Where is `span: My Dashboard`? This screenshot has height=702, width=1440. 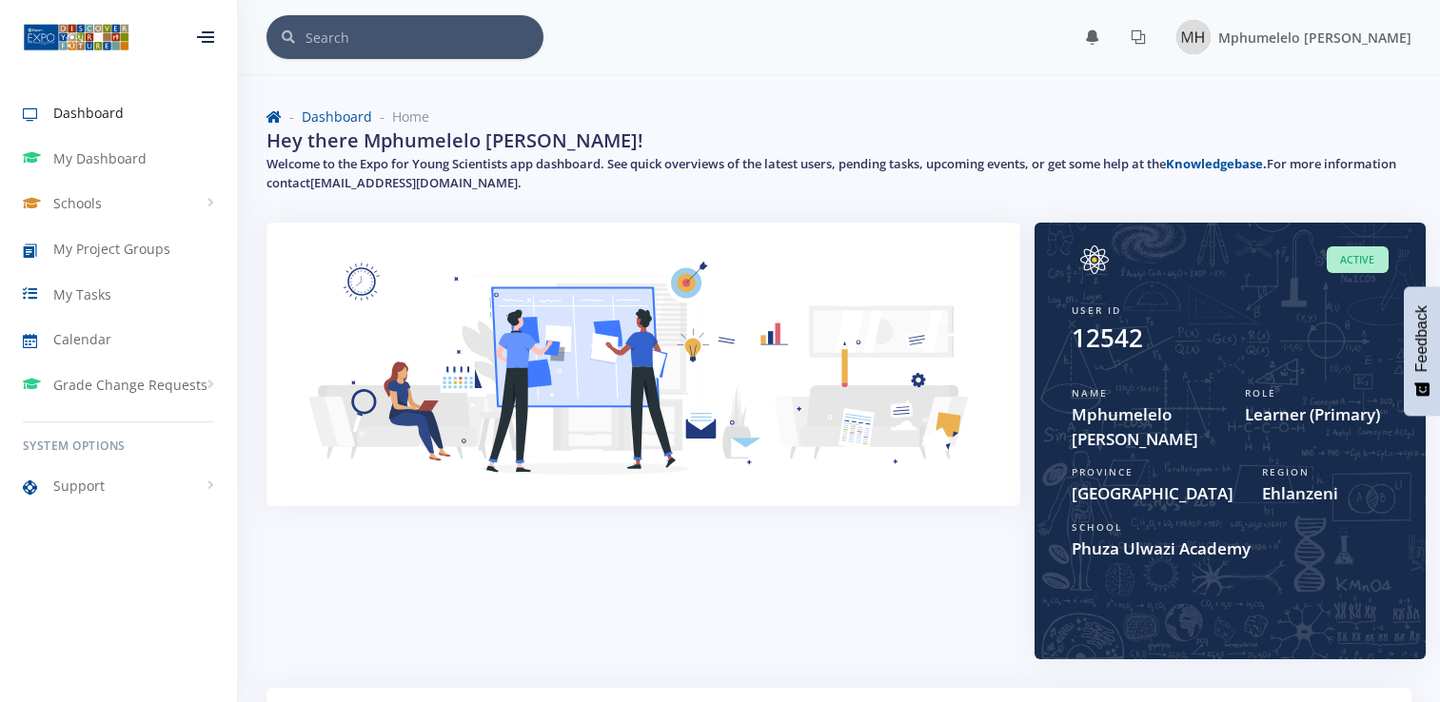 span: My Dashboard is located at coordinates (100, 158).